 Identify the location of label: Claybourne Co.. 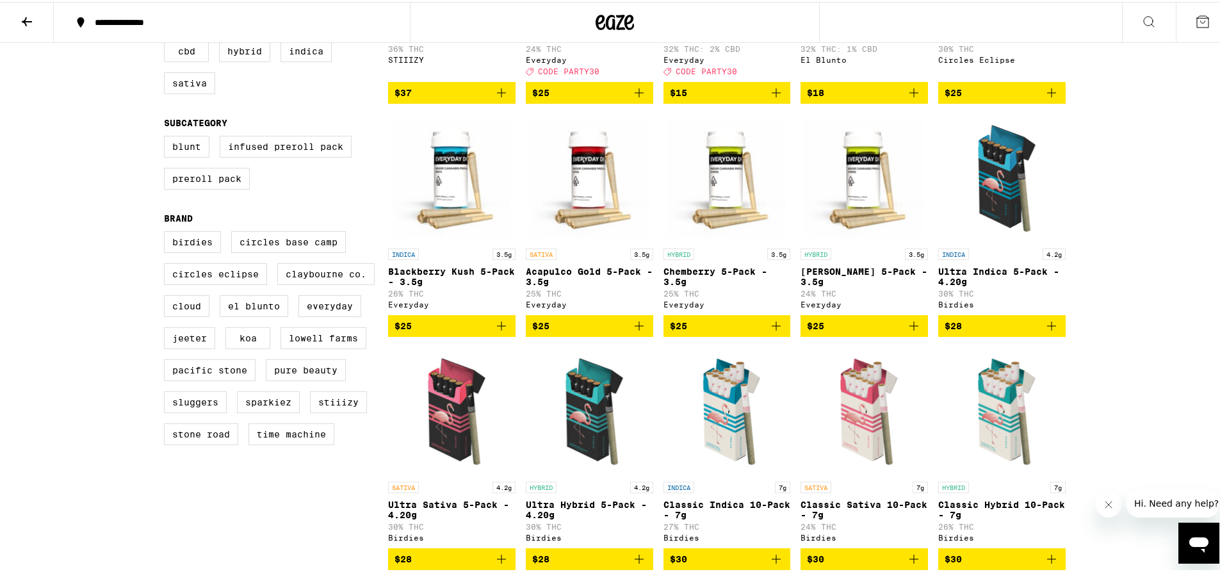
(326, 272).